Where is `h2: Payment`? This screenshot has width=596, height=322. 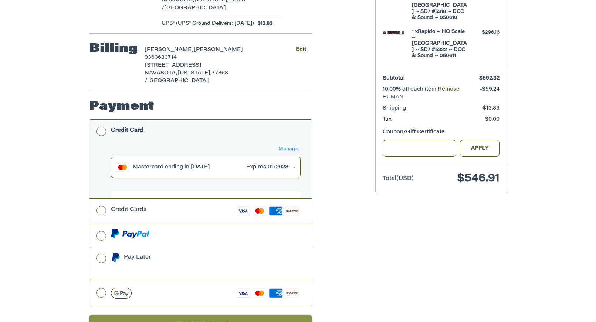 h2: Payment is located at coordinates (122, 107).